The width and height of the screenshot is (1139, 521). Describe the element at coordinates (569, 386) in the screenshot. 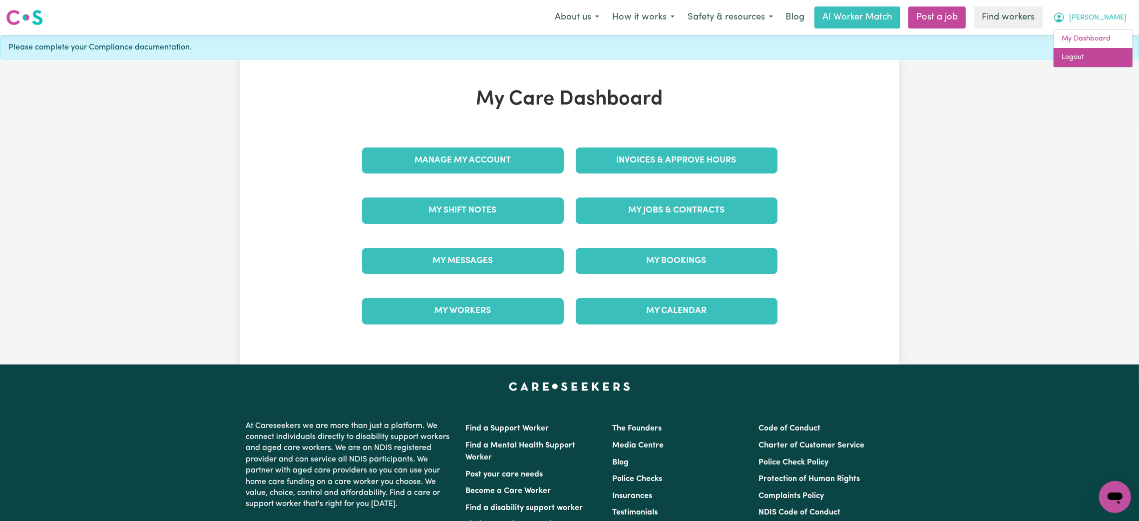

I see `a: Careseekers home page` at that location.